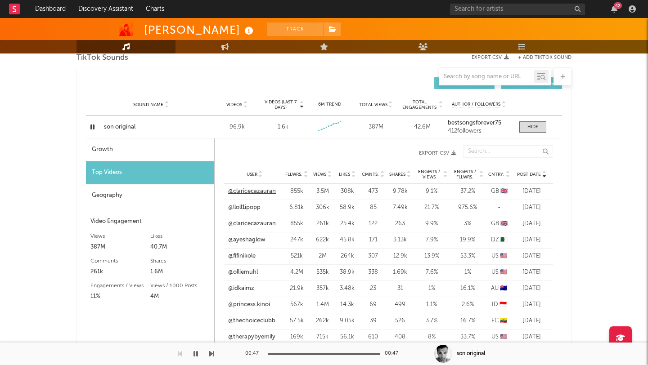  I want to click on div: 264k, so click(347, 256).